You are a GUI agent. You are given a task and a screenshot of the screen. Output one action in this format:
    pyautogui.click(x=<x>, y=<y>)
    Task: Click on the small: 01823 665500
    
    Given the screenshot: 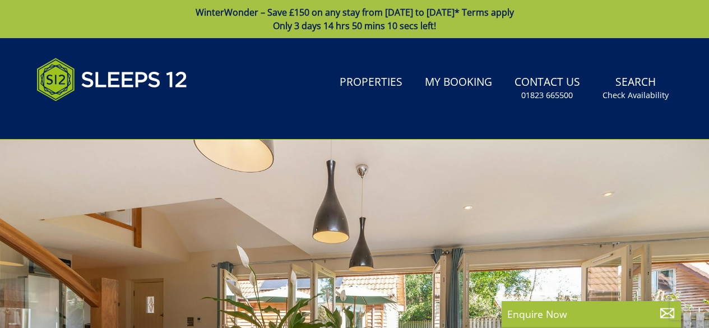 What is the action you would take?
    pyautogui.click(x=547, y=95)
    